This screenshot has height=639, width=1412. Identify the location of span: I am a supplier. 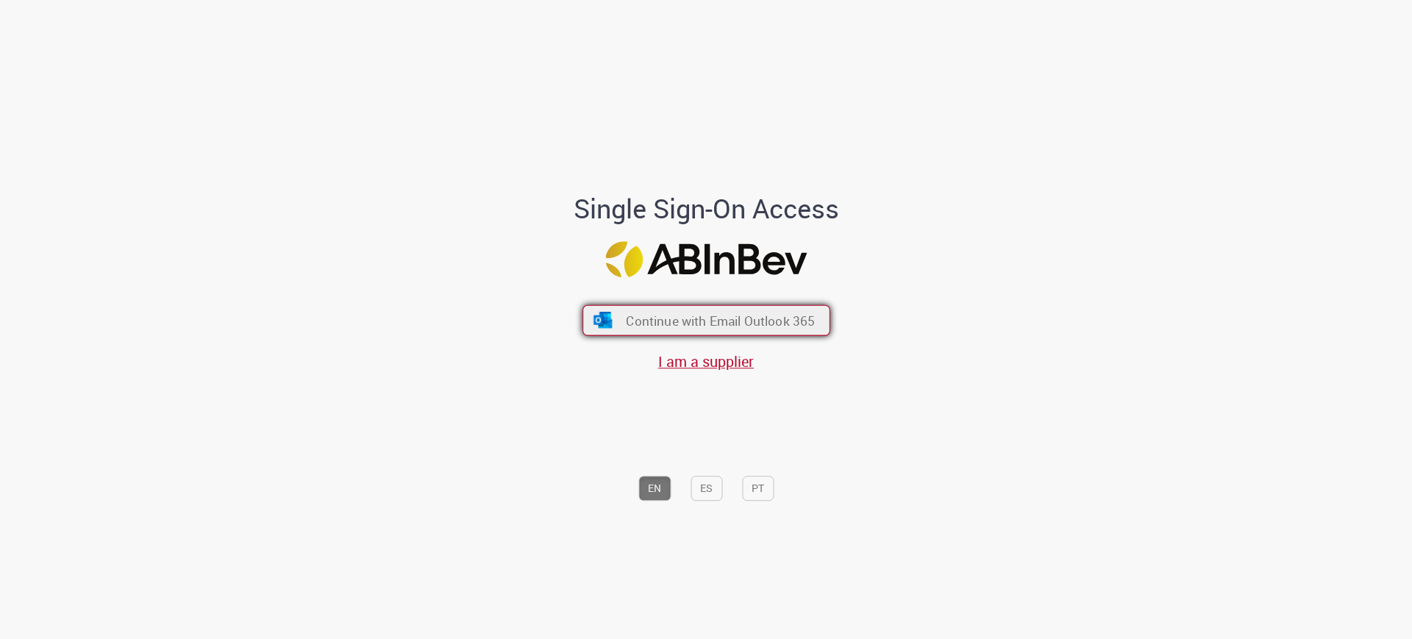
(706, 361).